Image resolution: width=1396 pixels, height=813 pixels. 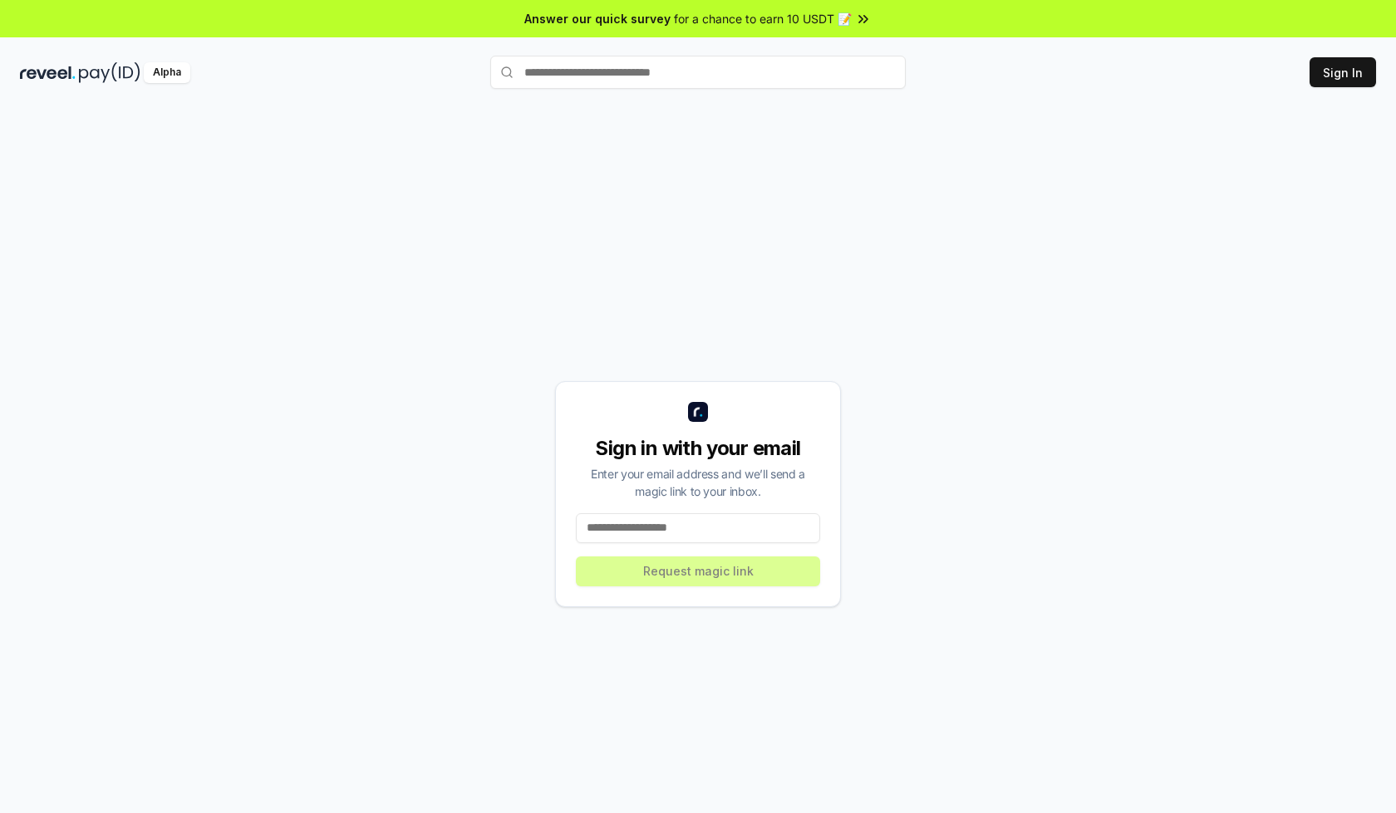 I want to click on div: Enter your email address and we’ll send a magic link to your inbox., so click(x=698, y=483).